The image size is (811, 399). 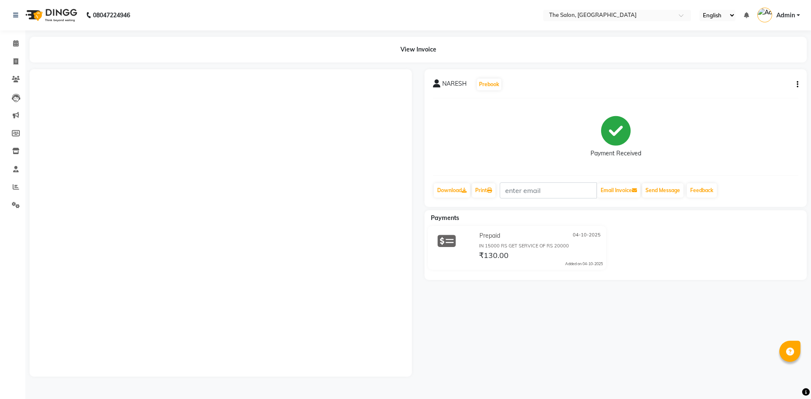 I want to click on b: 08047224946, so click(x=112, y=15).